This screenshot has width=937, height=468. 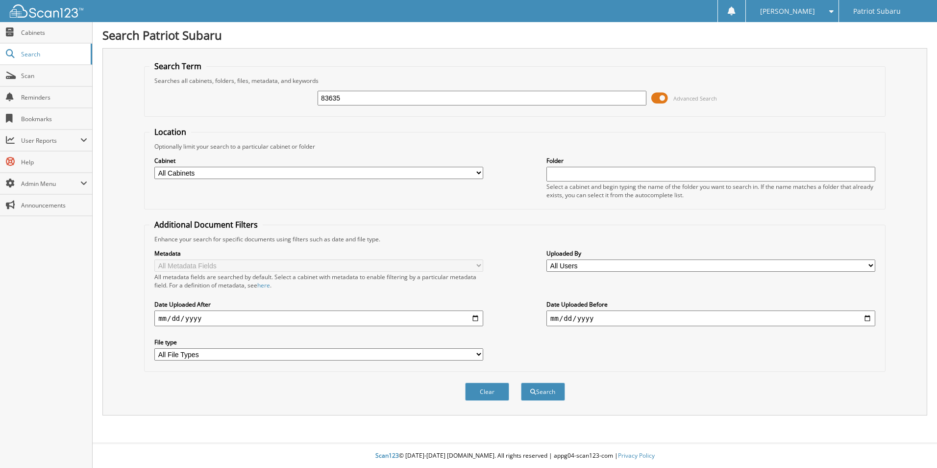 I want to click on button: Clear, so click(x=487, y=391).